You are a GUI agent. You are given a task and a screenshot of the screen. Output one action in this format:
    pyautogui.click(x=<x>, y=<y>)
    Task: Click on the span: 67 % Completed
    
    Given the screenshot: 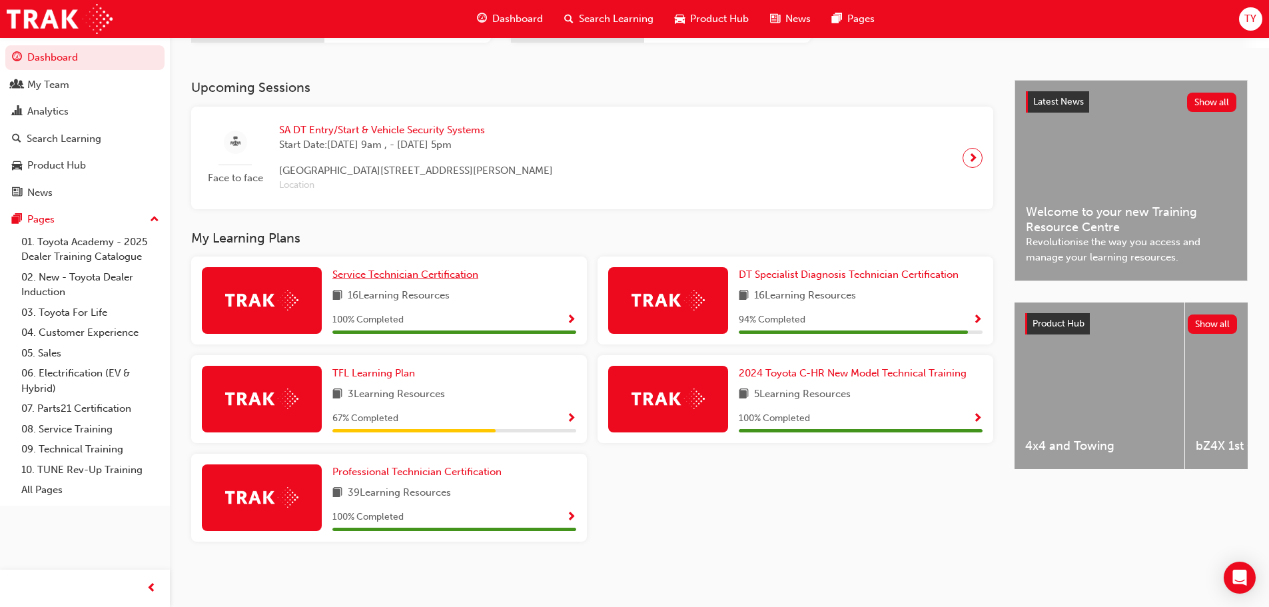 What is the action you would take?
    pyautogui.click(x=365, y=418)
    